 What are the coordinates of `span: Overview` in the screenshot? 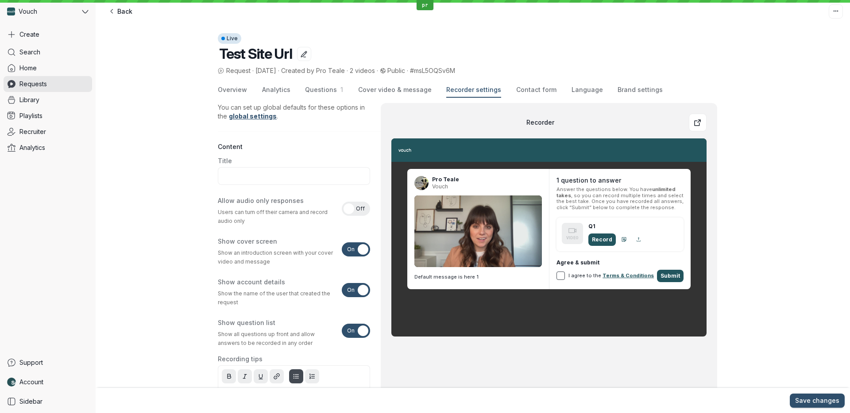 It's located at (232, 90).